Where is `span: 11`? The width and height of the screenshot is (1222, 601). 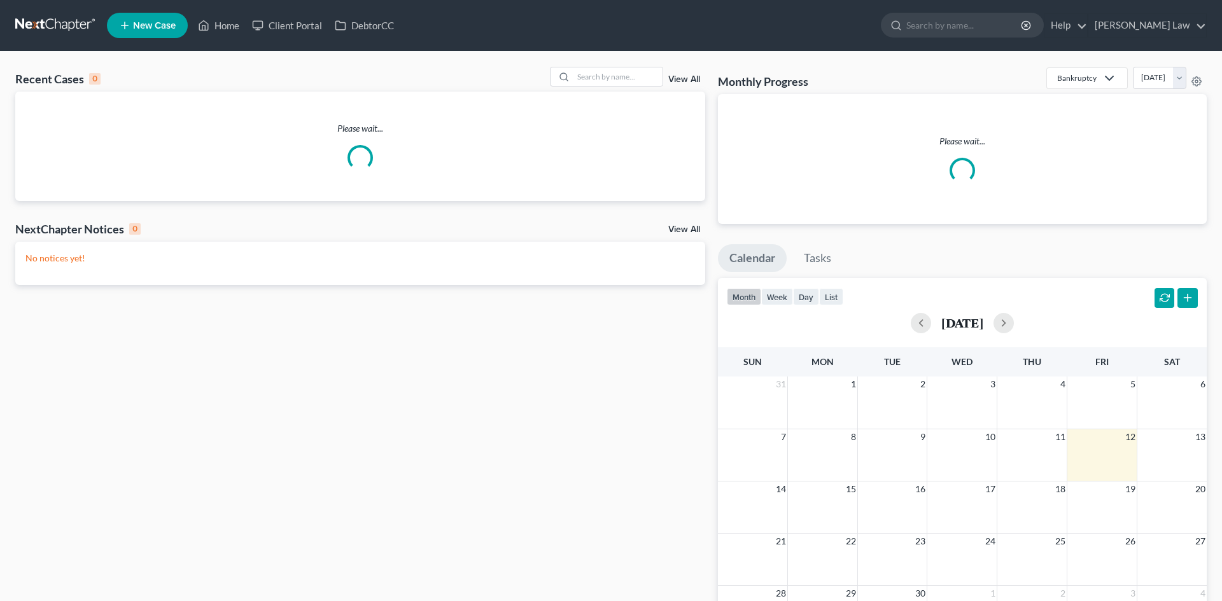 span: 11 is located at coordinates (1060, 437).